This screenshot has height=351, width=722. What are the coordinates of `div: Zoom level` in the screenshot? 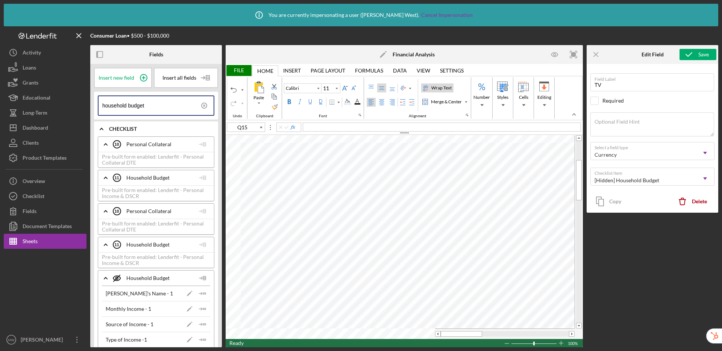 It's located at (574, 343).